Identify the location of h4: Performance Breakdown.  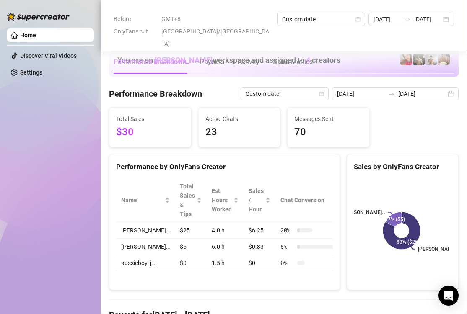
(156, 94).